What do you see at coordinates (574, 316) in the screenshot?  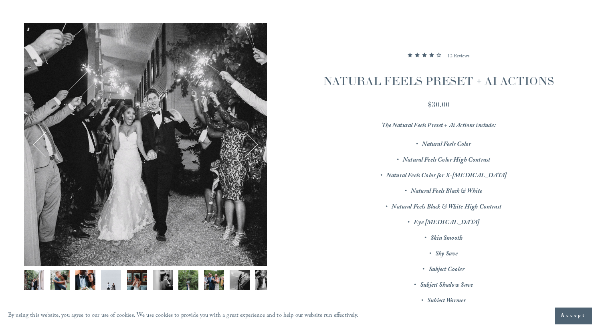 I see `span: Accept` at bounding box center [574, 316].